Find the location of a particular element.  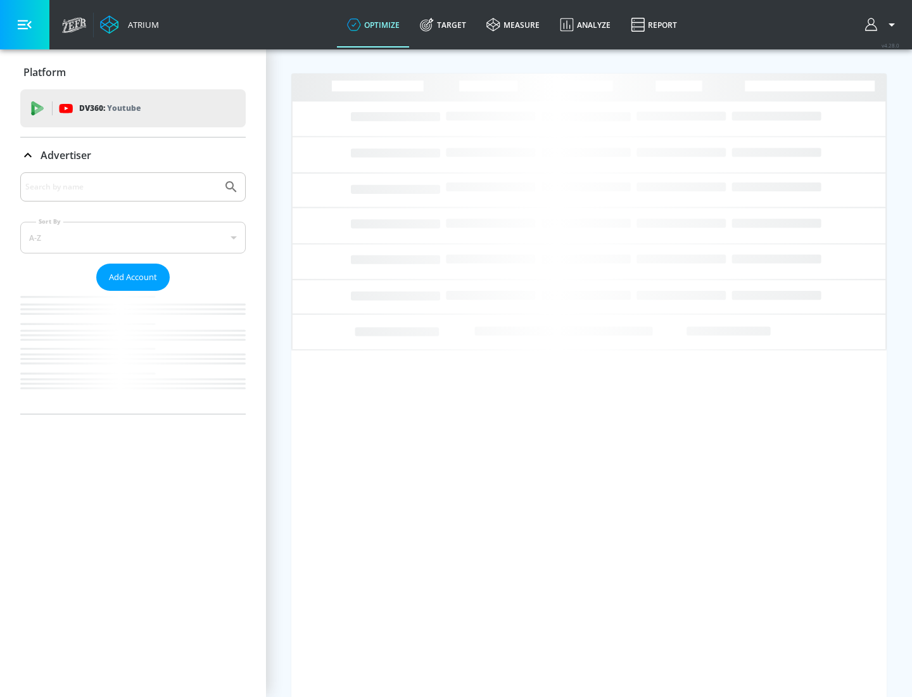

div: DV360: Youtube is located at coordinates (133, 108).